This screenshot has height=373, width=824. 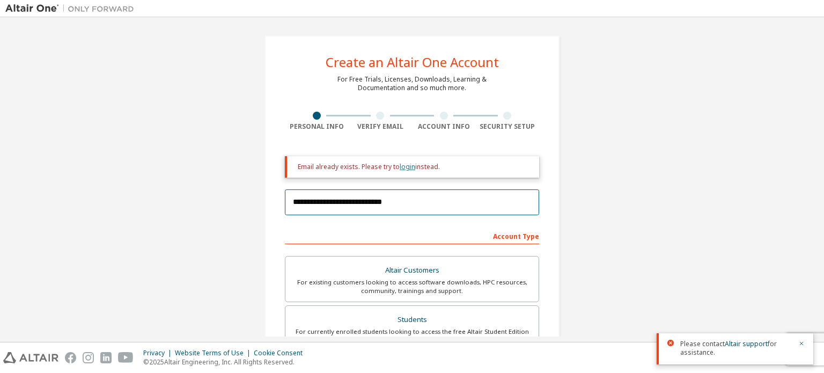 I want to click on img: linkedin.svg, so click(x=106, y=357).